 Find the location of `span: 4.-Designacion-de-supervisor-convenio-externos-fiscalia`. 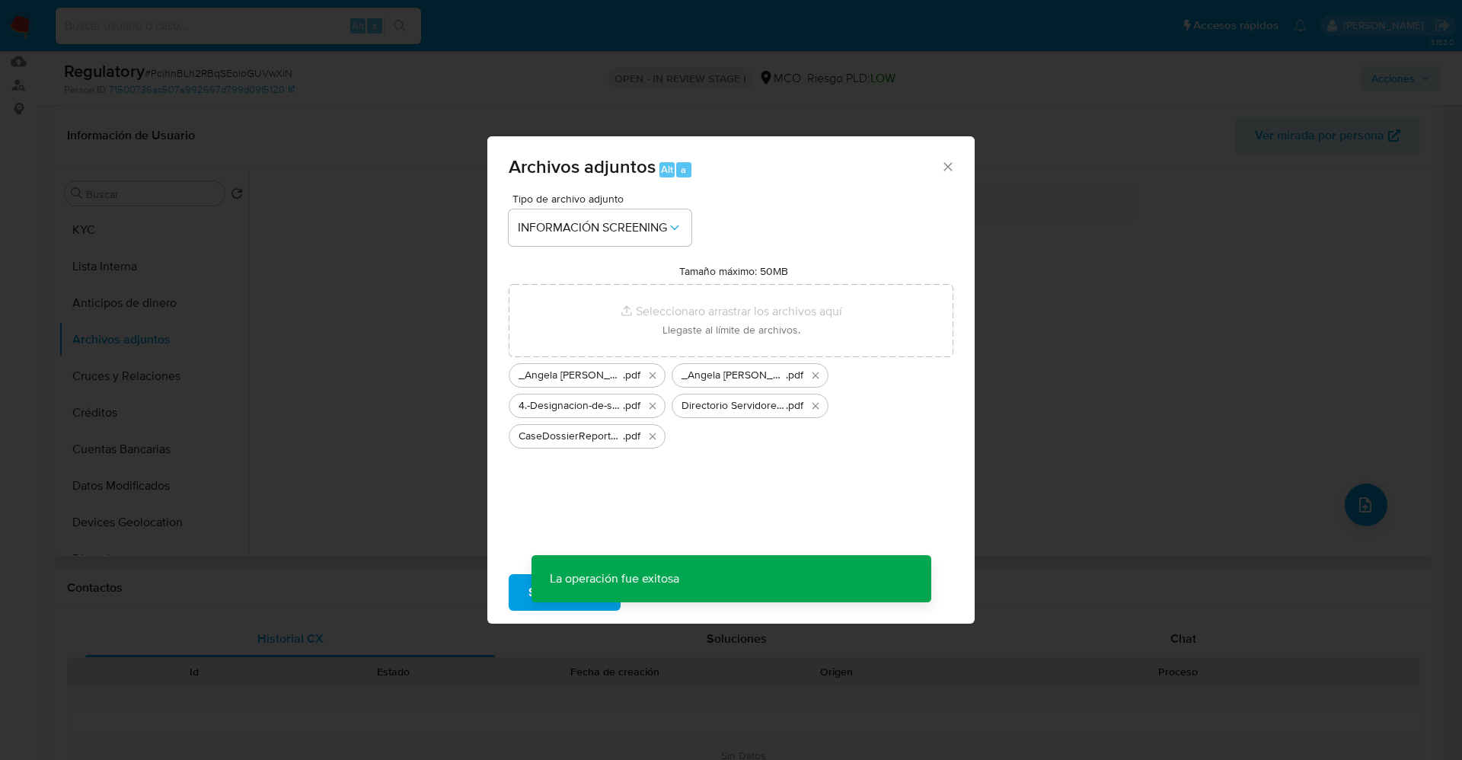

span: 4.-Designacion-de-supervisor-convenio-externos-fiscalia is located at coordinates (570, 406).